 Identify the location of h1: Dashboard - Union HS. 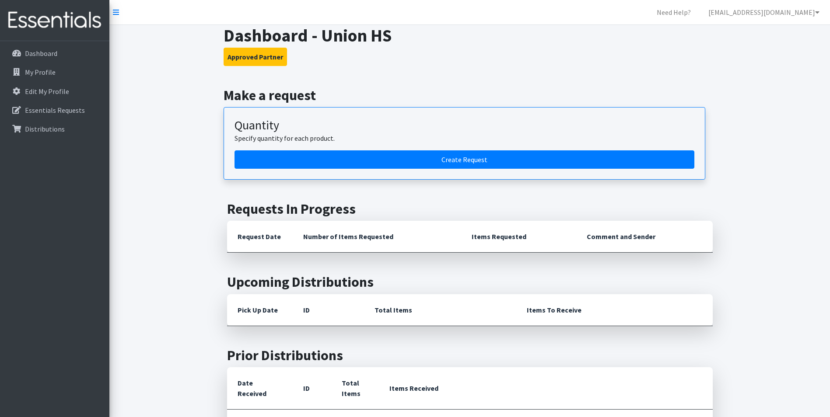
(469, 35).